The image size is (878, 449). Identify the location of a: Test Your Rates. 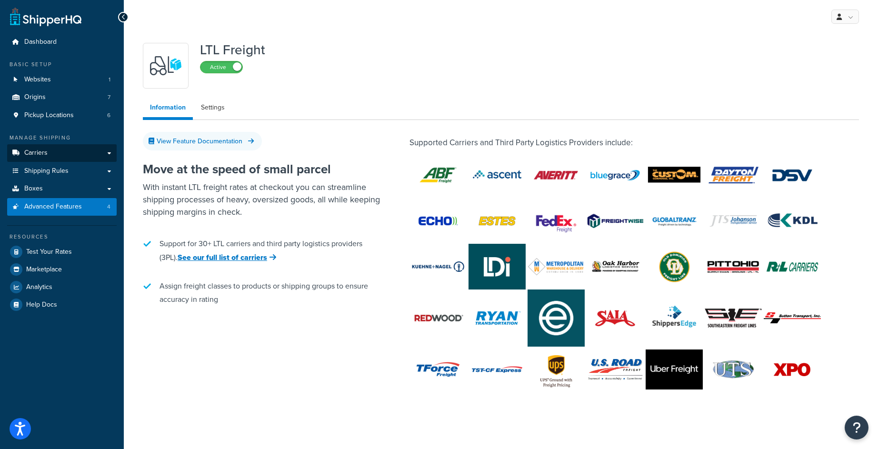
(62, 252).